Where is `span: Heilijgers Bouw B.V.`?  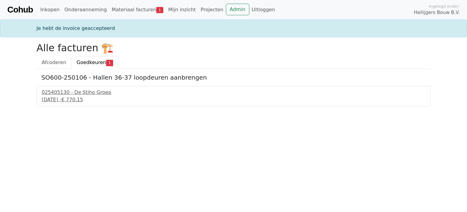 span: Heilijgers Bouw B.V. is located at coordinates (437, 12).